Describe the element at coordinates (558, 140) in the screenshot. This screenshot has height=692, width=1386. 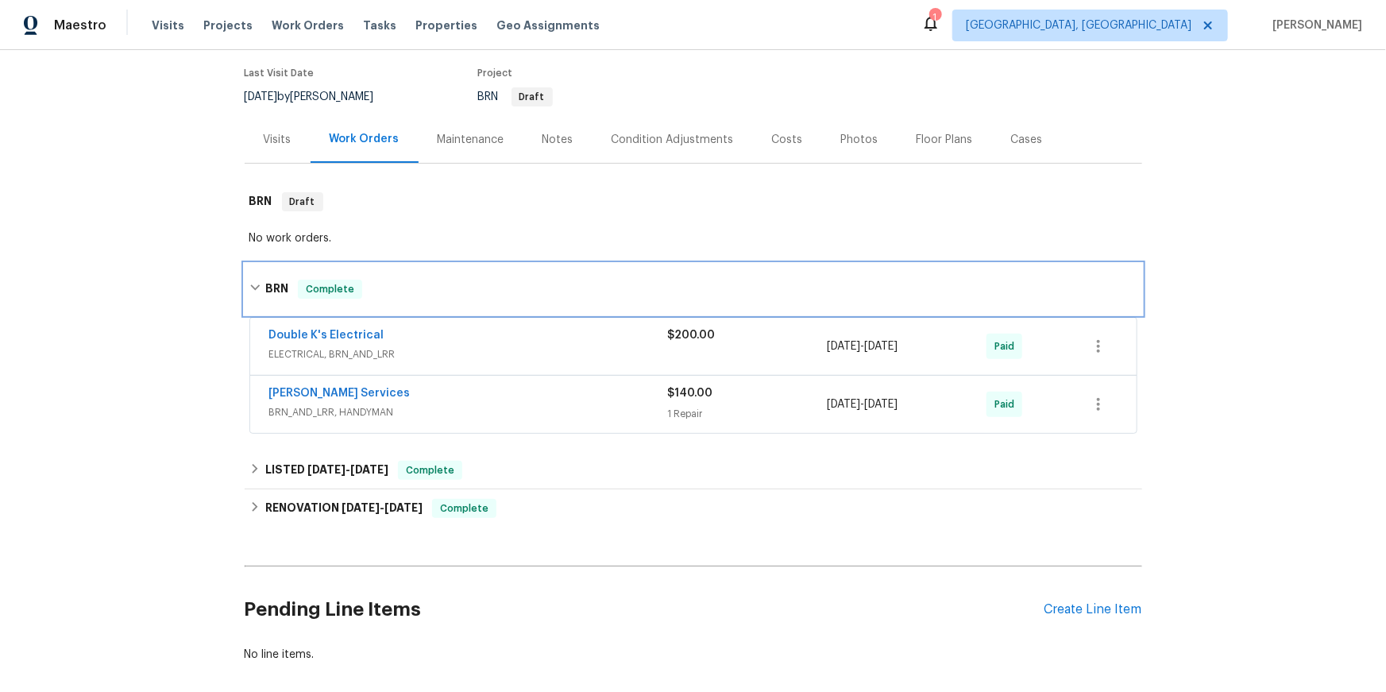
I see `div: Notes` at that location.